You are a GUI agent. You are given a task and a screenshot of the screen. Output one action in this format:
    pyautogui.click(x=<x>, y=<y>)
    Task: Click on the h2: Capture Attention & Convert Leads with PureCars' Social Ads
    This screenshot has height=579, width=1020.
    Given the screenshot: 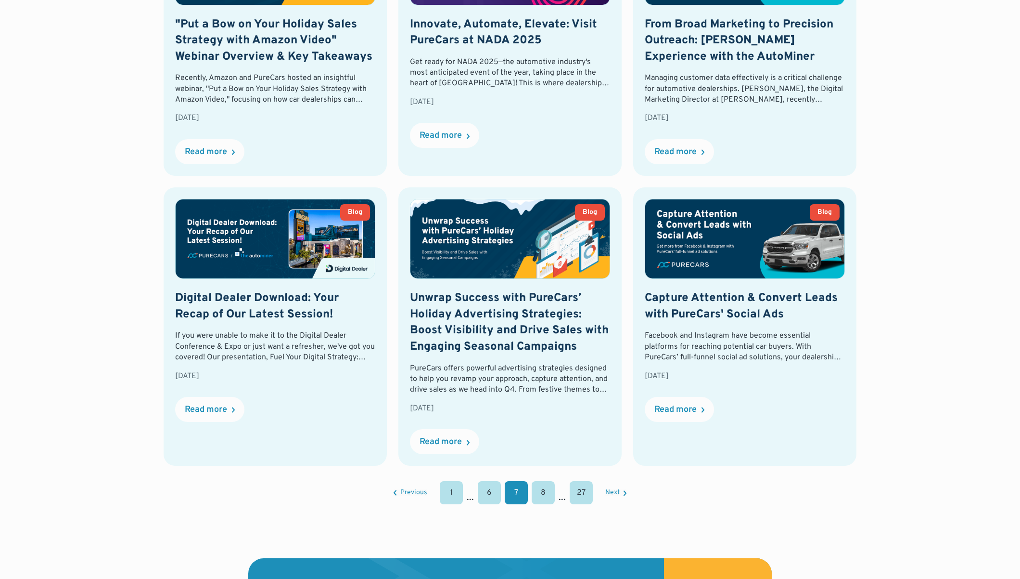 What is the action you would take?
    pyautogui.click(x=745, y=306)
    